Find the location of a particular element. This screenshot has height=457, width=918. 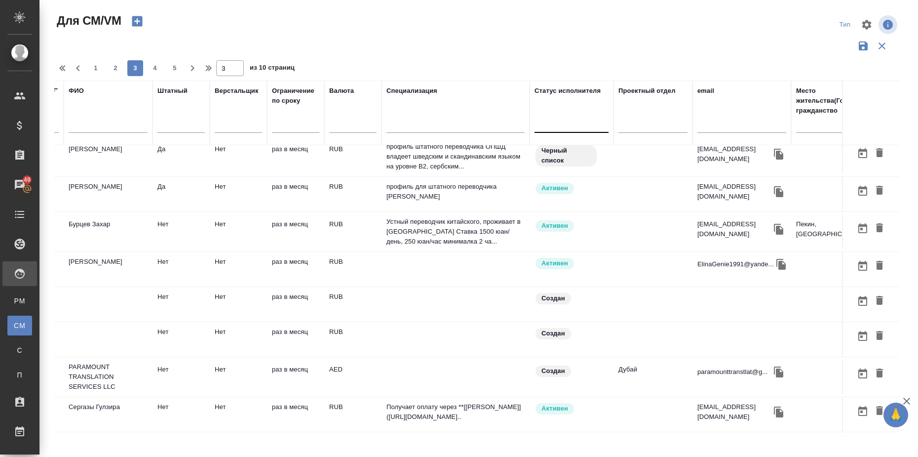

span: С is located at coordinates (20, 350).